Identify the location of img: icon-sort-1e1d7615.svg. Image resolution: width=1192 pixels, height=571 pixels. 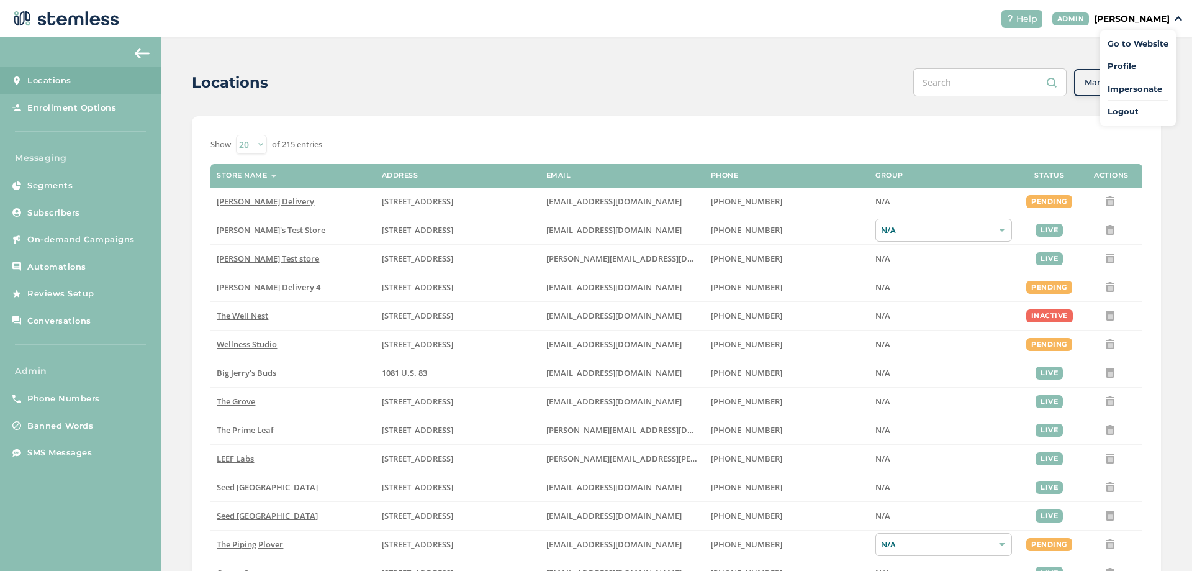
(274, 176).